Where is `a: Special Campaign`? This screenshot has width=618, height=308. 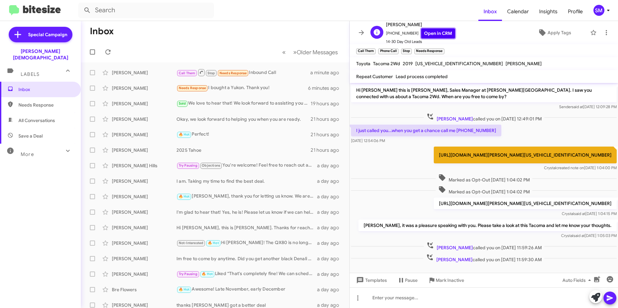
a: Special Campaign is located at coordinates (40, 35).